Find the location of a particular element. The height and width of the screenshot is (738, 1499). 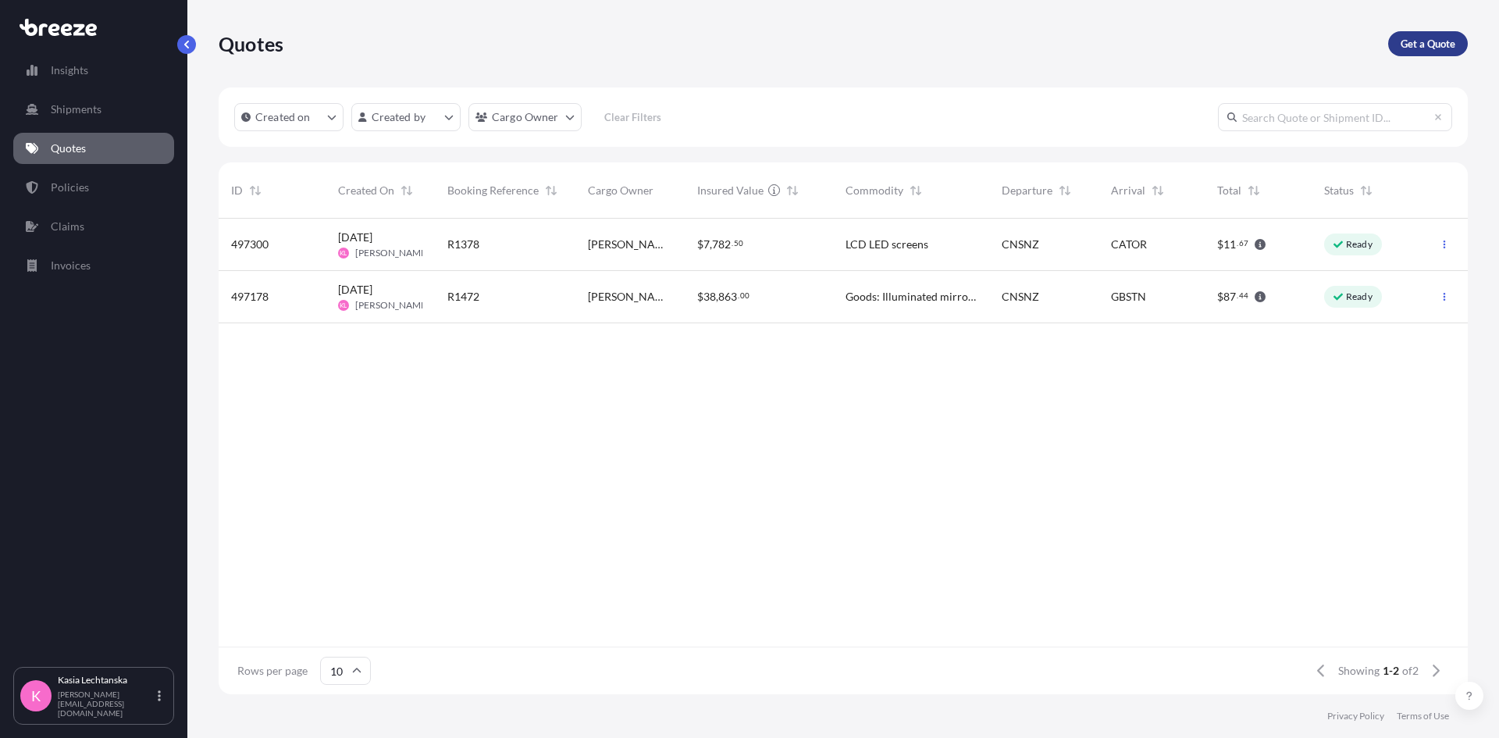

a: Get a Quote is located at coordinates (1428, 44).